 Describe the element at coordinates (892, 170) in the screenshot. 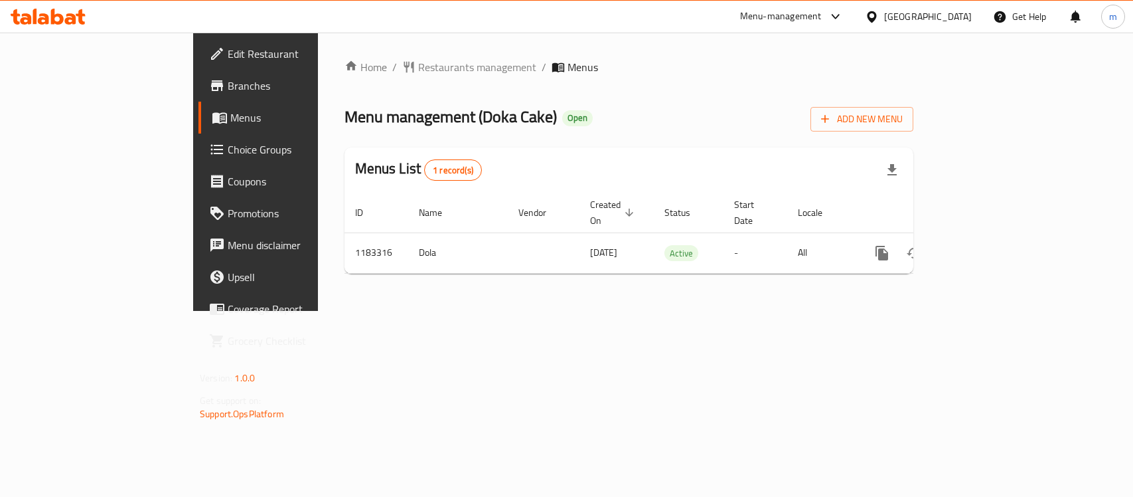

I see `div: Export file` at that location.